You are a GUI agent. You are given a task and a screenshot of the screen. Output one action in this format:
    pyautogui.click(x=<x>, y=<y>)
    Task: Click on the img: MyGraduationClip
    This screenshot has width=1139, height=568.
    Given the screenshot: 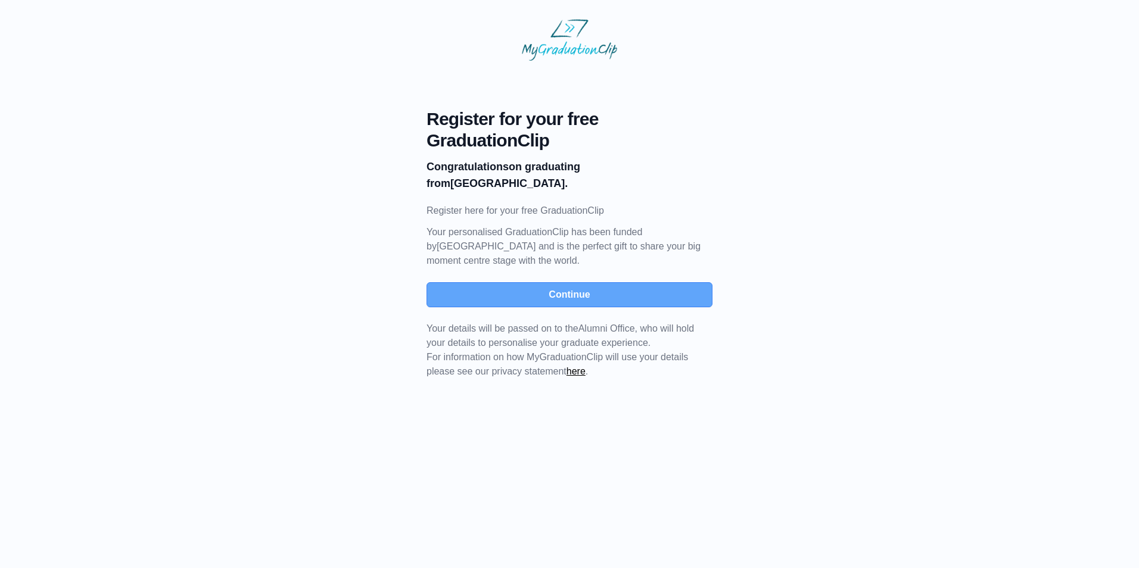 What is the action you would take?
    pyautogui.click(x=569, y=40)
    